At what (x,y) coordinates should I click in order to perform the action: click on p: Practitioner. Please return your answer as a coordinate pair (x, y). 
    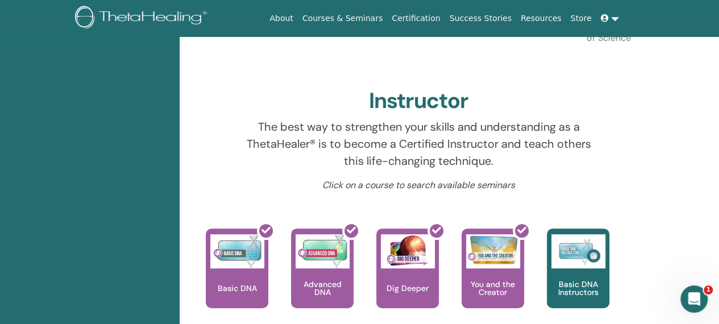
    Looking at the image, I should click on (229, 48).